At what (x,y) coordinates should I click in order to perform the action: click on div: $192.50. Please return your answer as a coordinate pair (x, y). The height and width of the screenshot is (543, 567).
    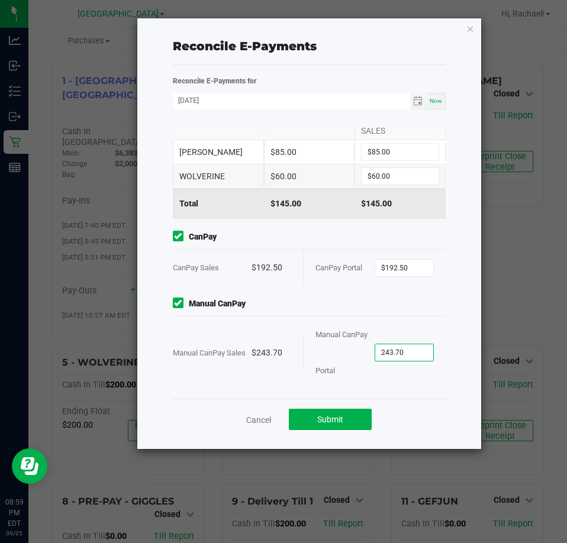
    Looking at the image, I should click on (271, 268).